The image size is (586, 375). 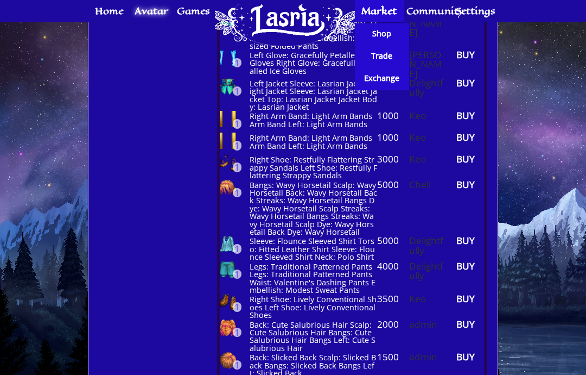 I want to click on td: 4000, so click(x=393, y=277).